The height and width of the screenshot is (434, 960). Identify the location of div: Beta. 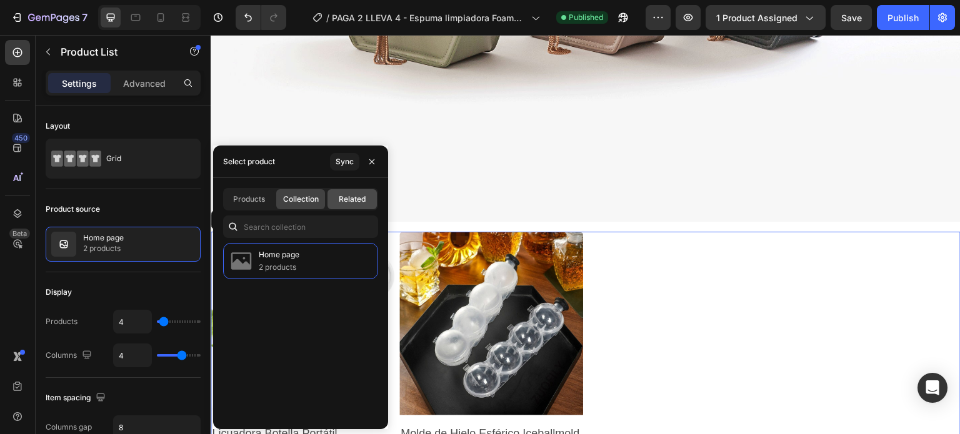
(19, 234).